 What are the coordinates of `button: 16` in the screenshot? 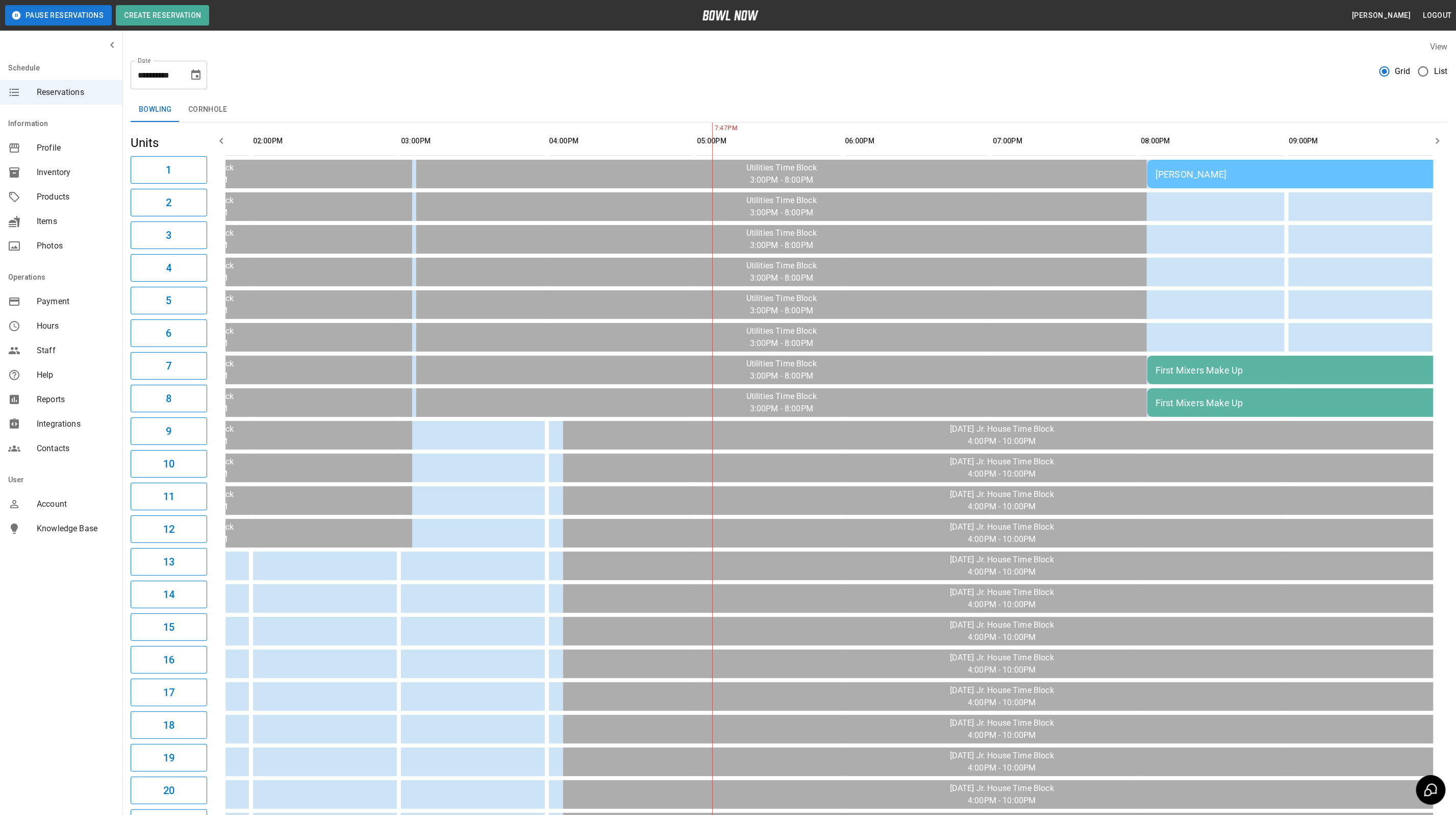 It's located at (168, 660).